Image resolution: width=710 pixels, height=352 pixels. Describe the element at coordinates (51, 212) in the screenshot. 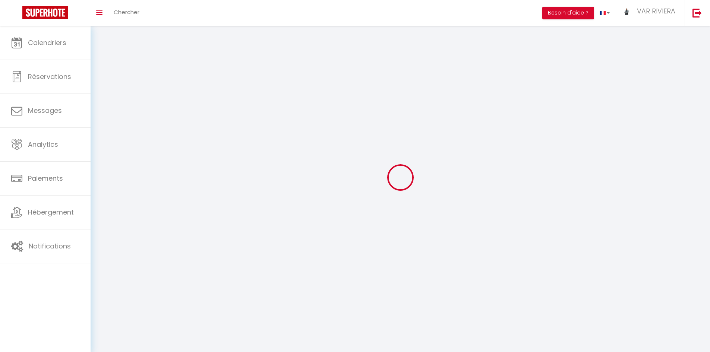

I see `span: Hébergement` at that location.